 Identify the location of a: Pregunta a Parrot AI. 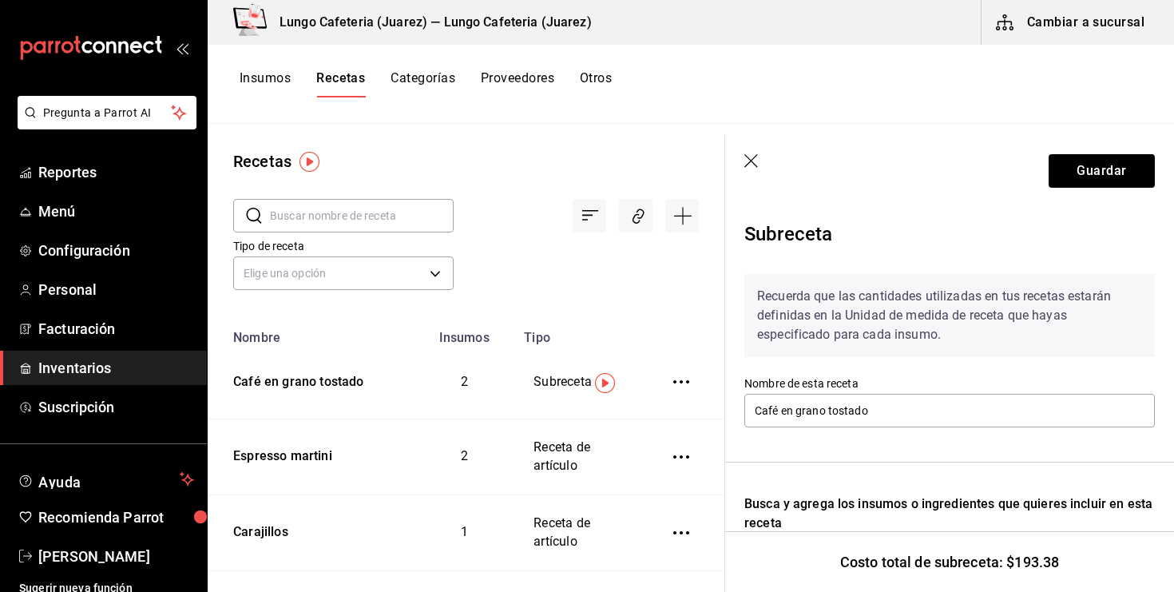
(104, 124).